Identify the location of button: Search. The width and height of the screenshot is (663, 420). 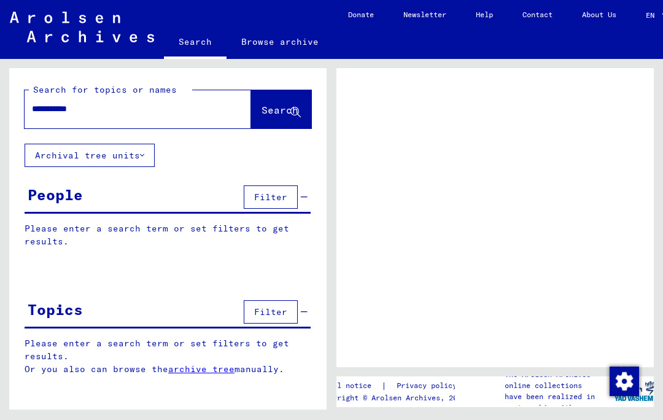
(281, 109).